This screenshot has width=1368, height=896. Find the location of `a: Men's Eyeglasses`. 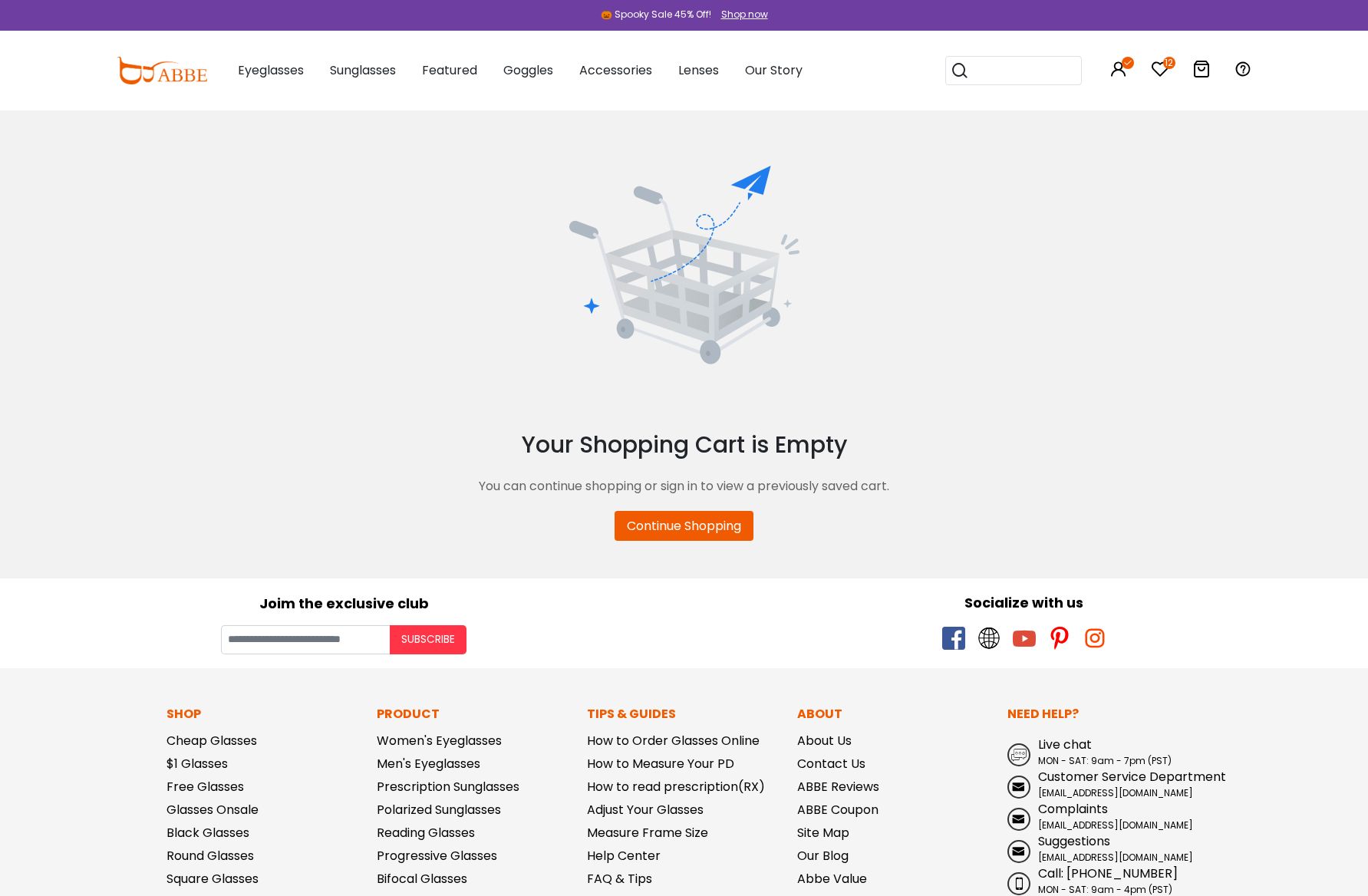

a: Men's Eyeglasses is located at coordinates (428, 764).